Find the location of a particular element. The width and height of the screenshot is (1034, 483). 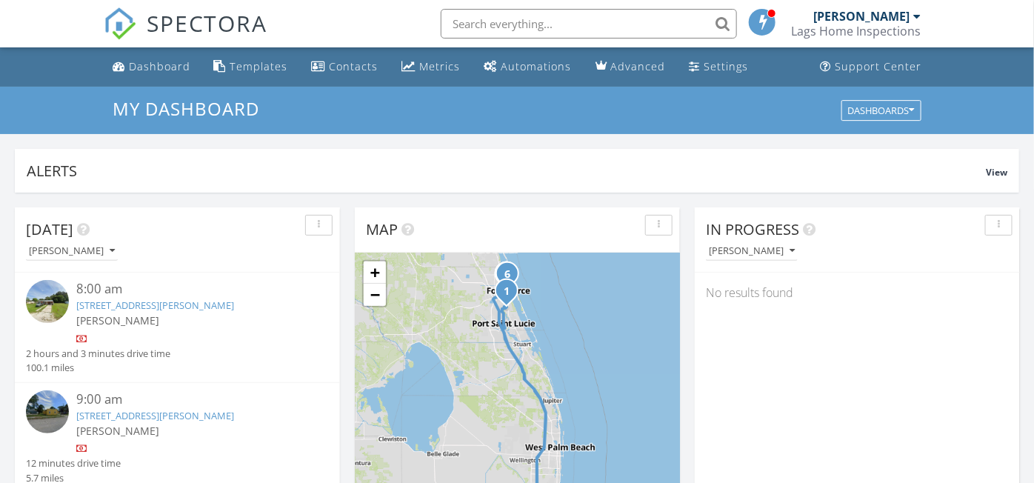

span: In Progress is located at coordinates (752, 229).